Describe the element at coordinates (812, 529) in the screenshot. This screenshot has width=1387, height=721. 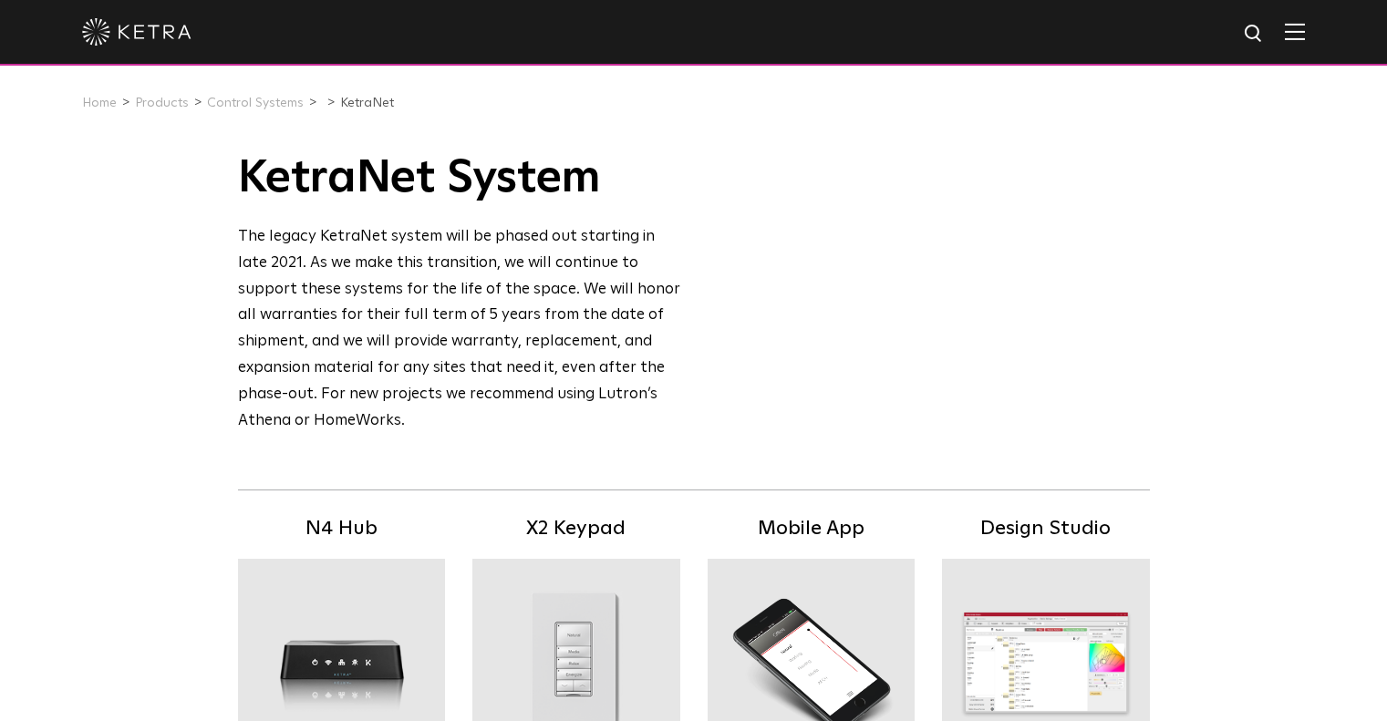
I see `h5: Mobile App` at that location.